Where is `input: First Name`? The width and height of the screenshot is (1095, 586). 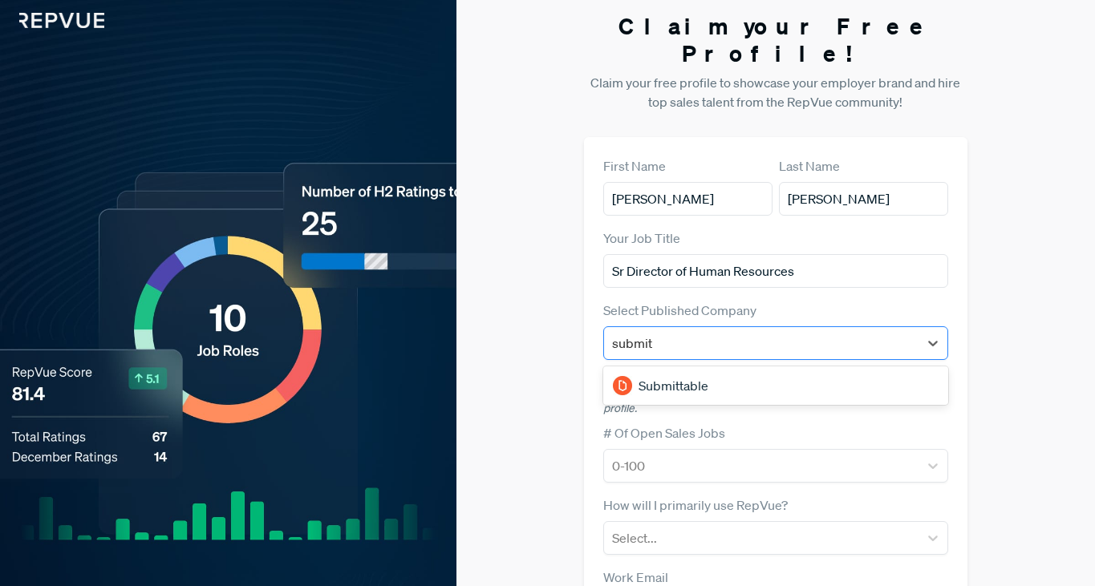 input: First Name is located at coordinates (688, 199).